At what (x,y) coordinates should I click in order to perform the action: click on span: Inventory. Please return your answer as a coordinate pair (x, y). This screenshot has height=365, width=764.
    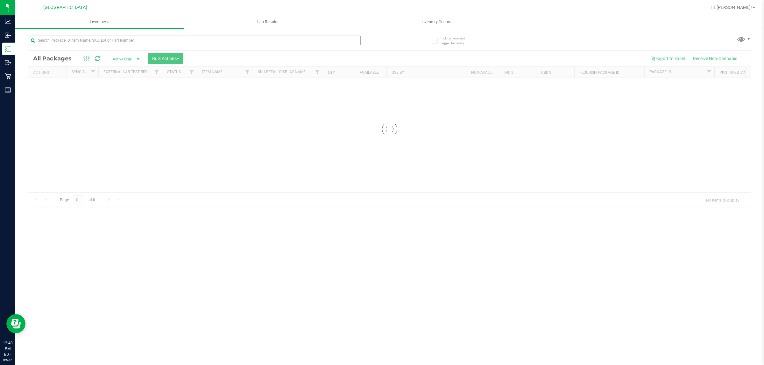
    Looking at the image, I should click on (99, 22).